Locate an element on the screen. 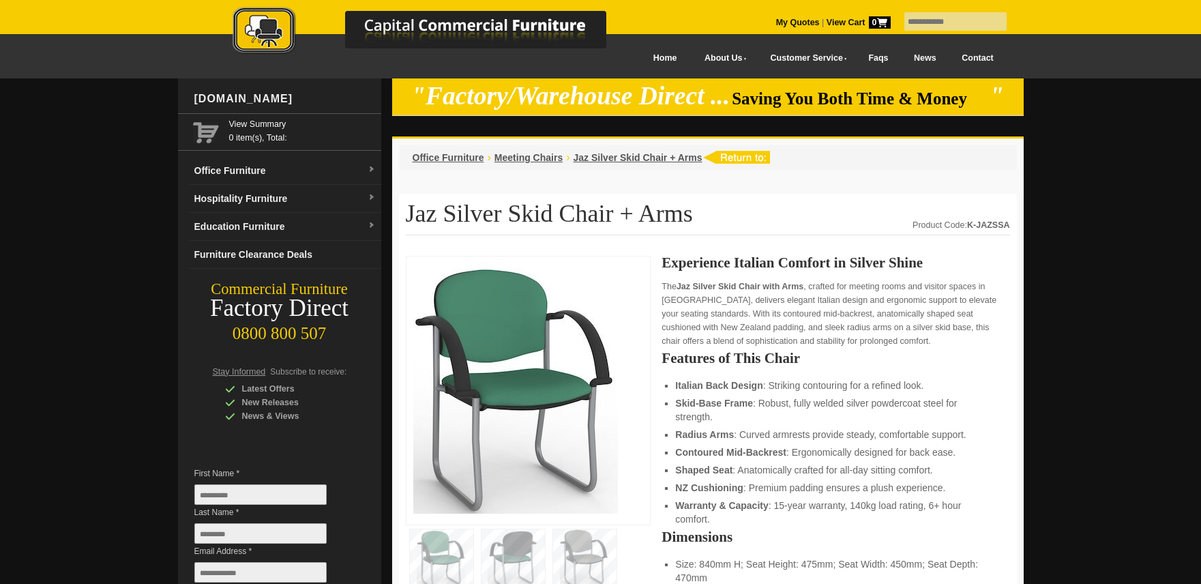  strong: NZ Cushioning is located at coordinates (709, 487).